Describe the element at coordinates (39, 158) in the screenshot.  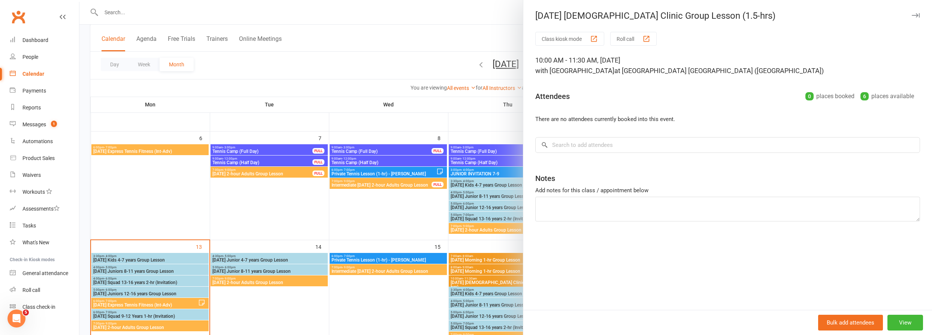
I see `div: Product Sales` at that location.